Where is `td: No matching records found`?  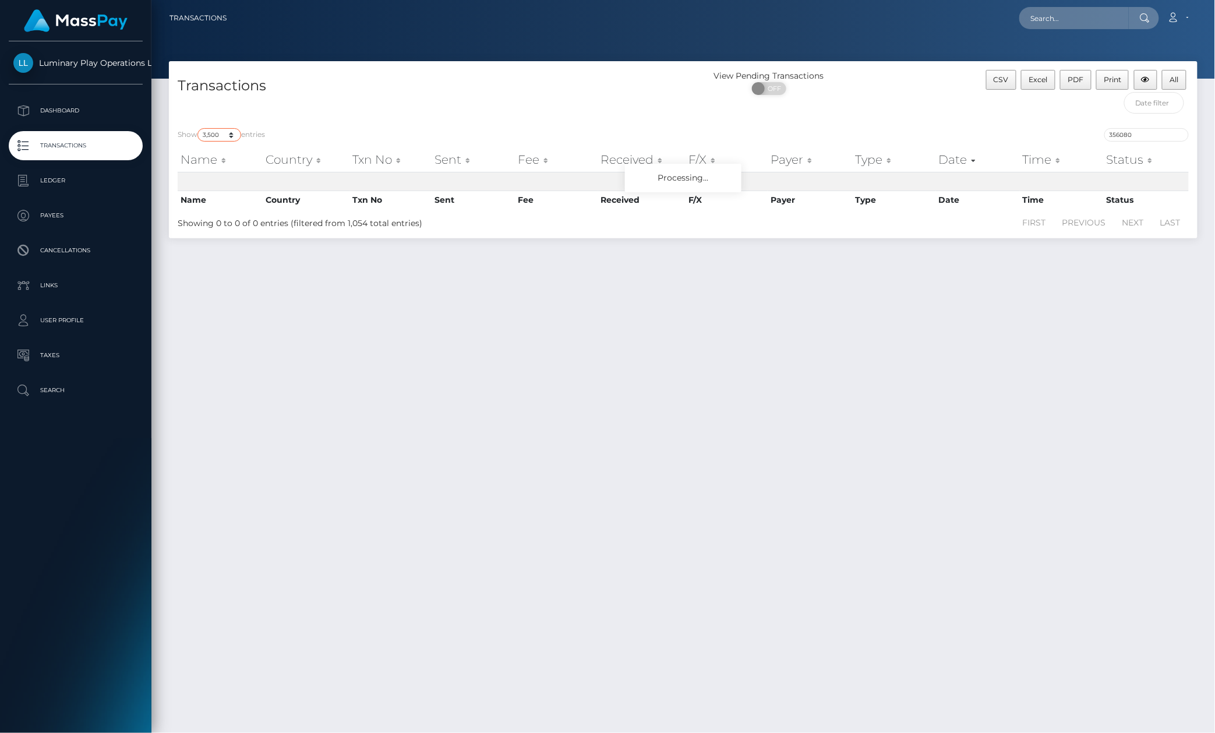 td: No matching records found is located at coordinates (683, 181).